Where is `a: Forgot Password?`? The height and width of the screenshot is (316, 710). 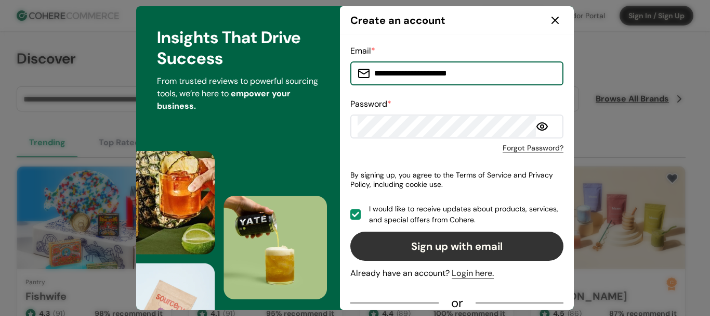
a: Forgot Password? is located at coordinates (533, 148).